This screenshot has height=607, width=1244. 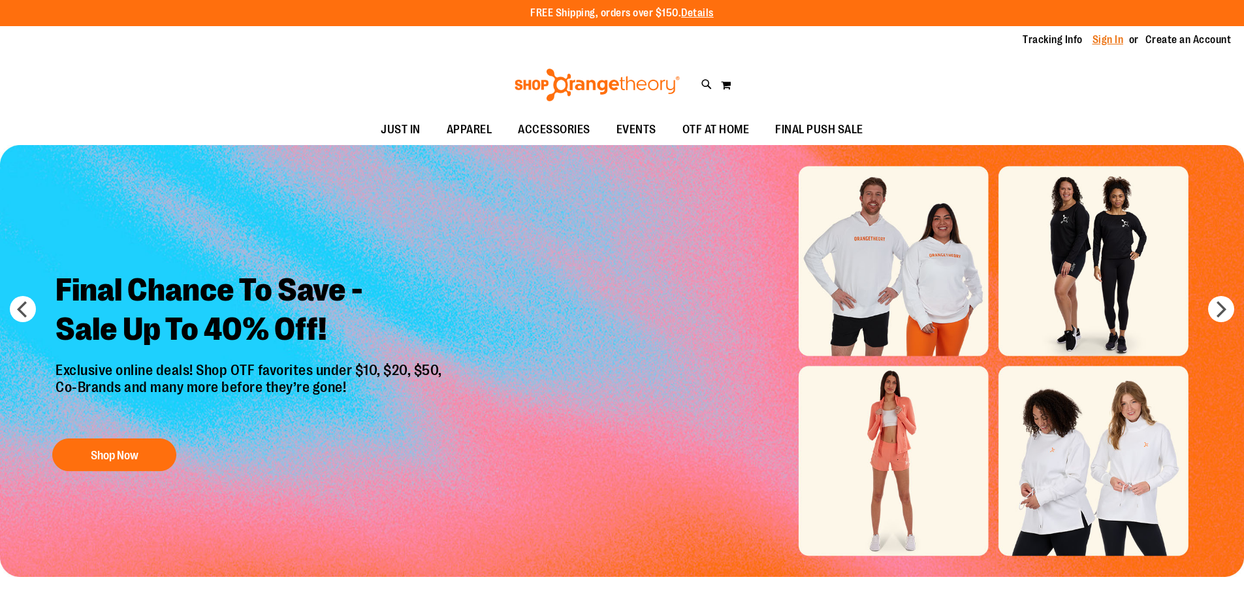 I want to click on img: Shop Orangetheory, so click(x=597, y=85).